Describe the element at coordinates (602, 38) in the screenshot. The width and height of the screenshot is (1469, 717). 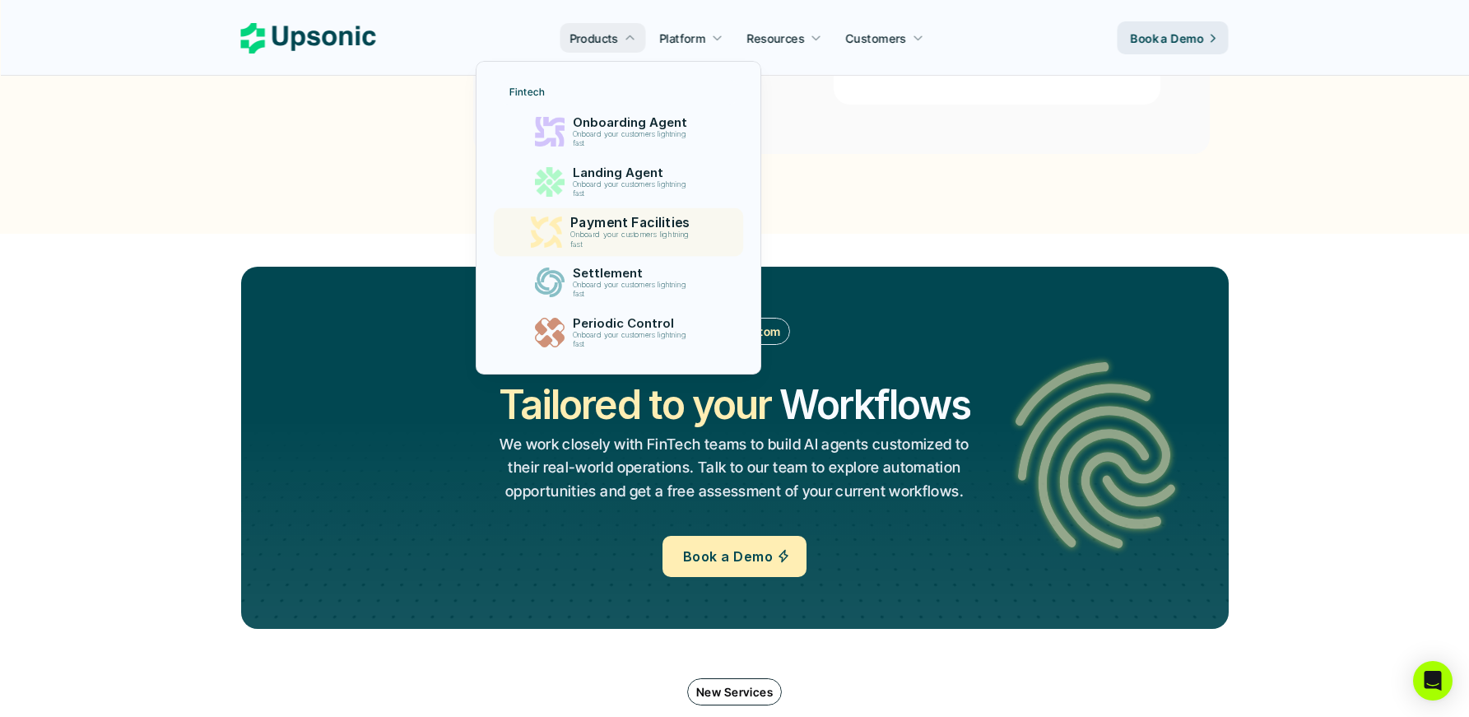
I see `a: Products` at that location.